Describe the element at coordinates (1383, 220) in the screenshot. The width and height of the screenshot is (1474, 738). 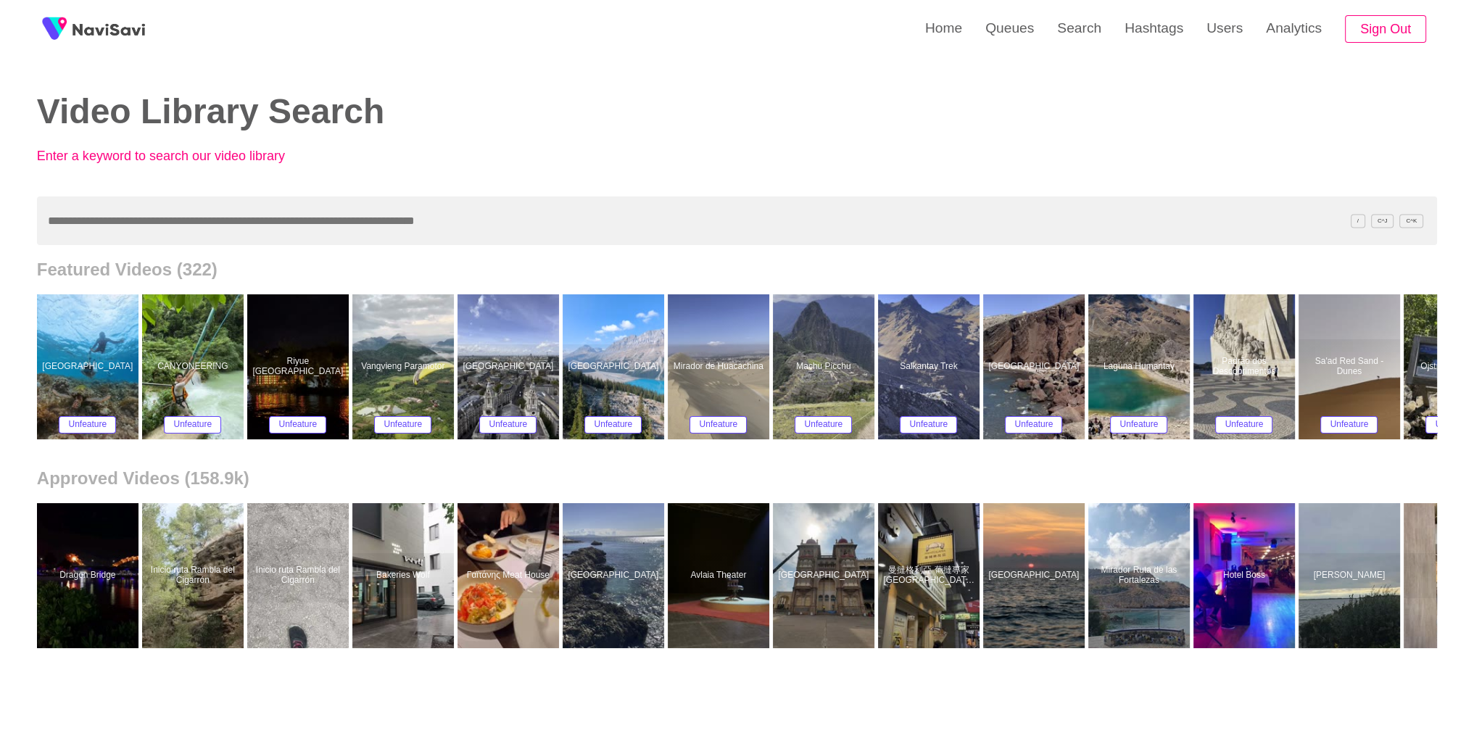
I see `span: C^J` at that location.